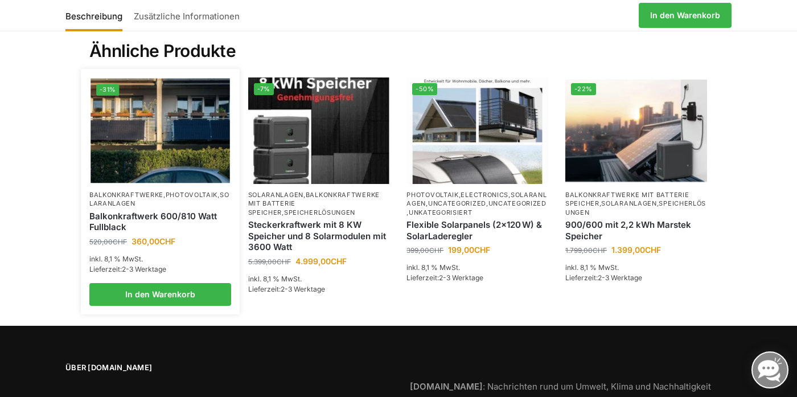  What do you see at coordinates (153, 241) in the screenshot?
I see `bdi: 360,00` at bounding box center [153, 241].